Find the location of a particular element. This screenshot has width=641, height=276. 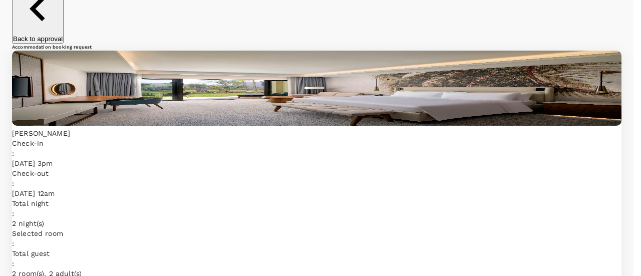

p: Back to approval is located at coordinates (38, 39).